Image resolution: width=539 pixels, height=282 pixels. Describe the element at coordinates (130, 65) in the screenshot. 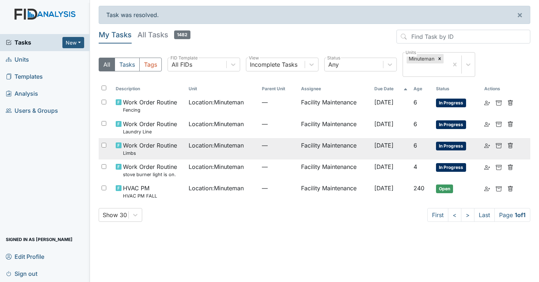

I see `div: Type filter` at that location.